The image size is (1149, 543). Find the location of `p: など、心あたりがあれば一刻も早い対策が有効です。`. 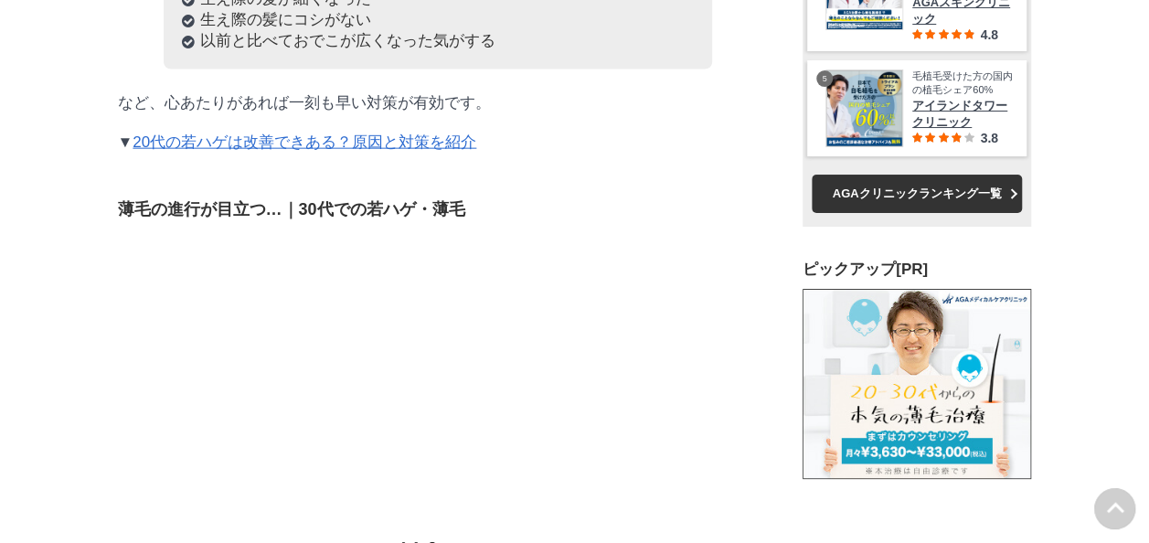

p: など、心あたりがあれば一刻も早い対策が有効です。 is located at coordinates (438, 102).